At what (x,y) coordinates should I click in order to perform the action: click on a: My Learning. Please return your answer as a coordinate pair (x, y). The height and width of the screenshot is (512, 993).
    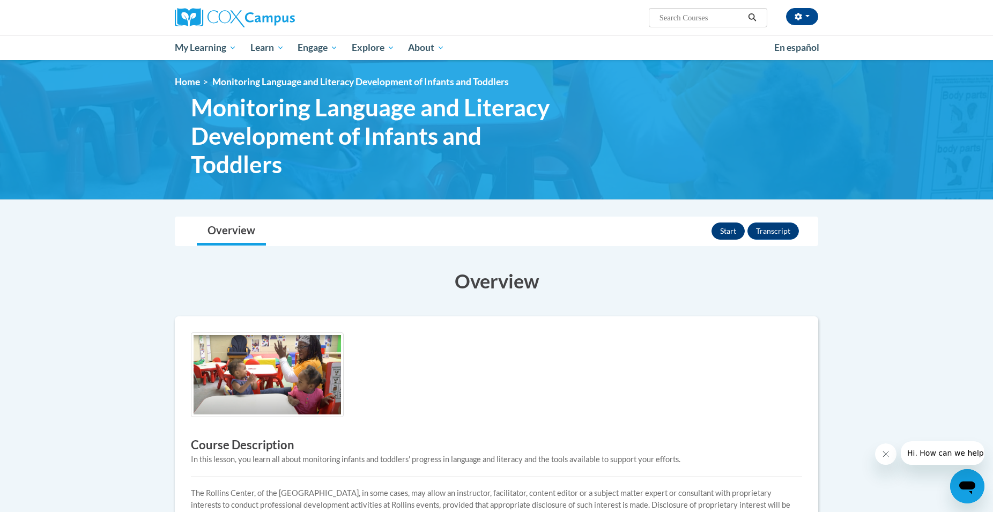
    Looking at the image, I should click on (205, 48).